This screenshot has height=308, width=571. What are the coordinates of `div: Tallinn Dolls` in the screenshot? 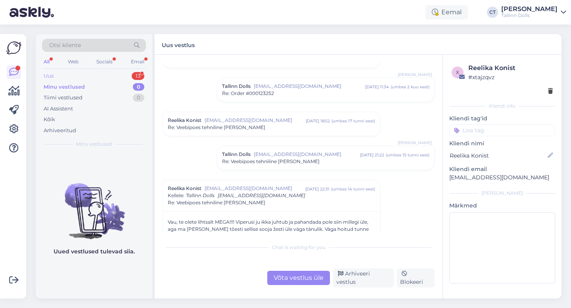 It's located at (529, 15).